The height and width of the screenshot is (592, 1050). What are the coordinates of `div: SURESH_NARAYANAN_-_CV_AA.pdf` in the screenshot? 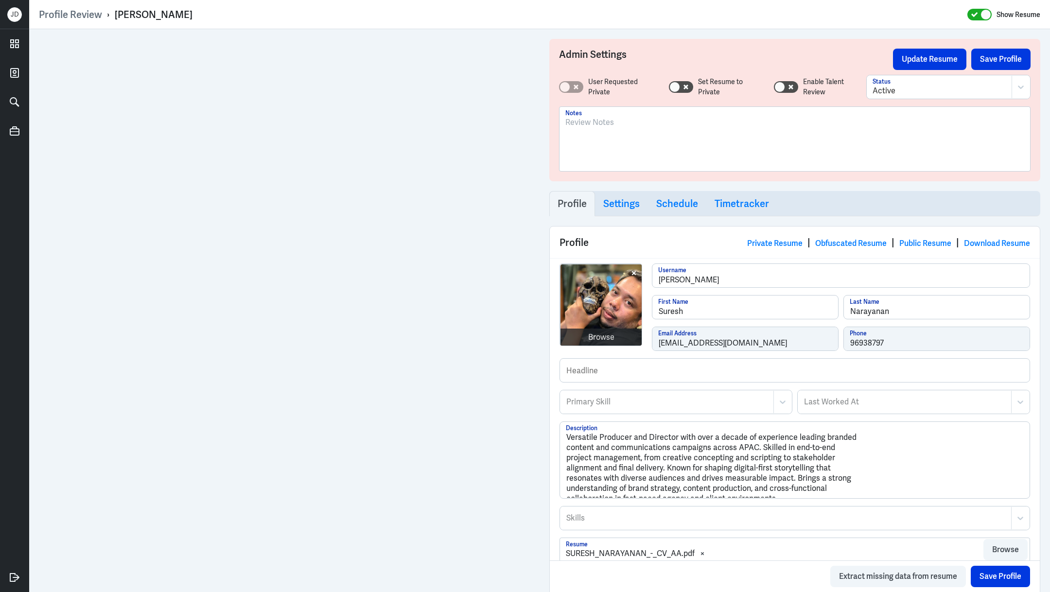 It's located at (630, 554).